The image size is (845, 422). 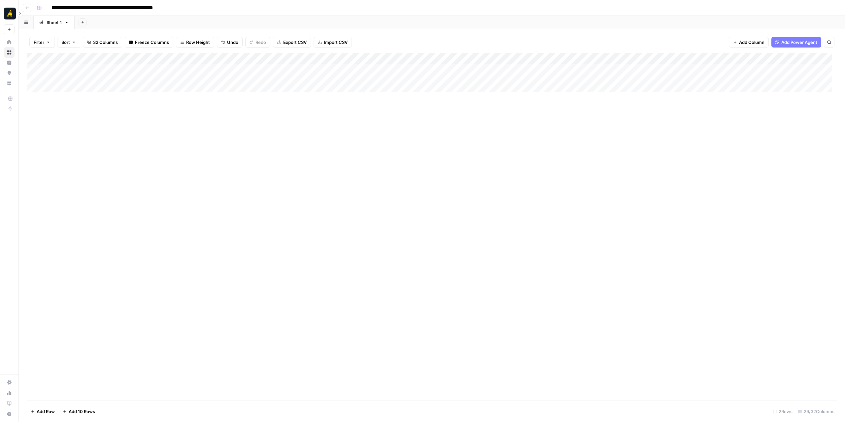 What do you see at coordinates (292, 42) in the screenshot?
I see `button: Export CSV` at bounding box center [292, 42].